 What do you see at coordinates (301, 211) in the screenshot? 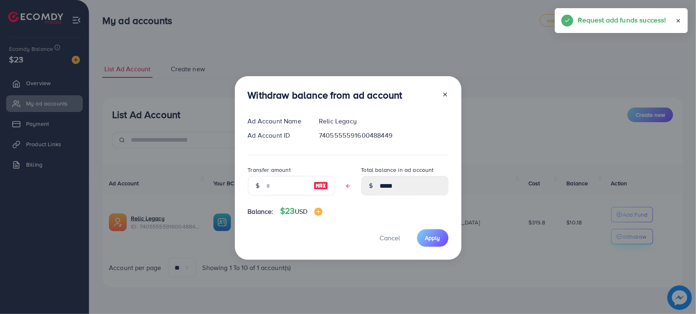
I see `h4: $23` at bounding box center [301, 211].